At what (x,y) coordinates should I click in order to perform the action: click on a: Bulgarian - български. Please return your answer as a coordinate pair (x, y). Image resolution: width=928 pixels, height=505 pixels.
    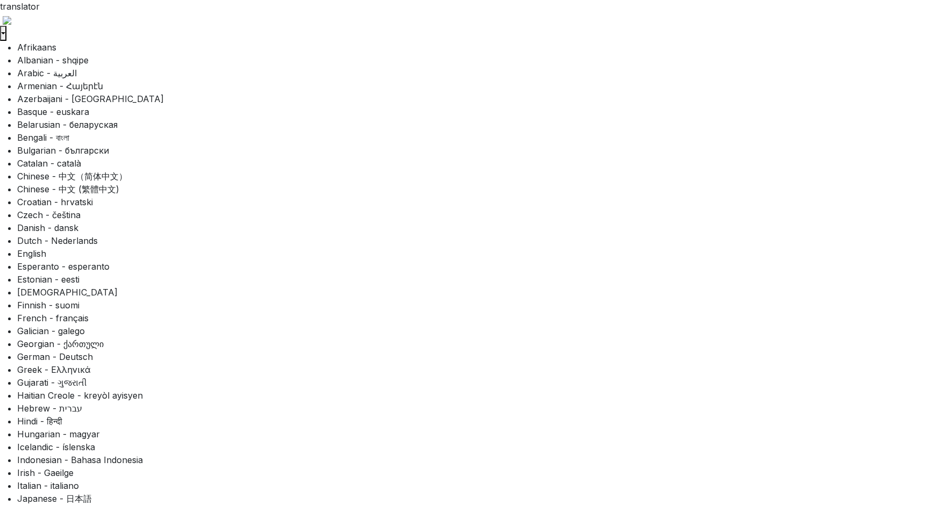
    Looking at the image, I should click on (472, 150).